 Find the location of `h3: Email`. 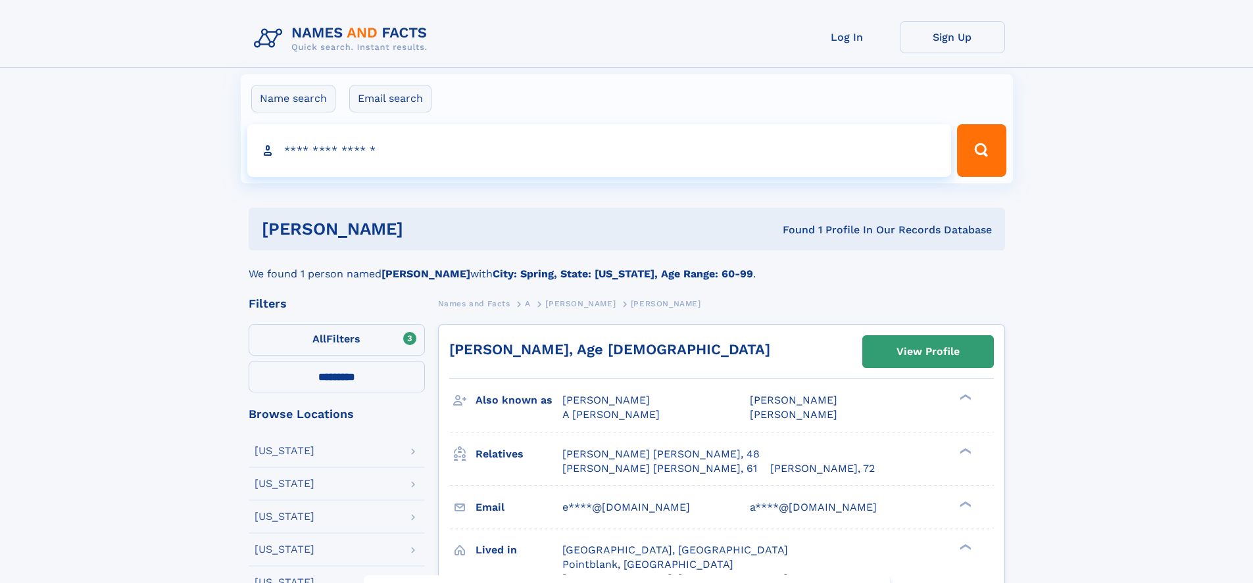

h3: Email is located at coordinates (519, 508).